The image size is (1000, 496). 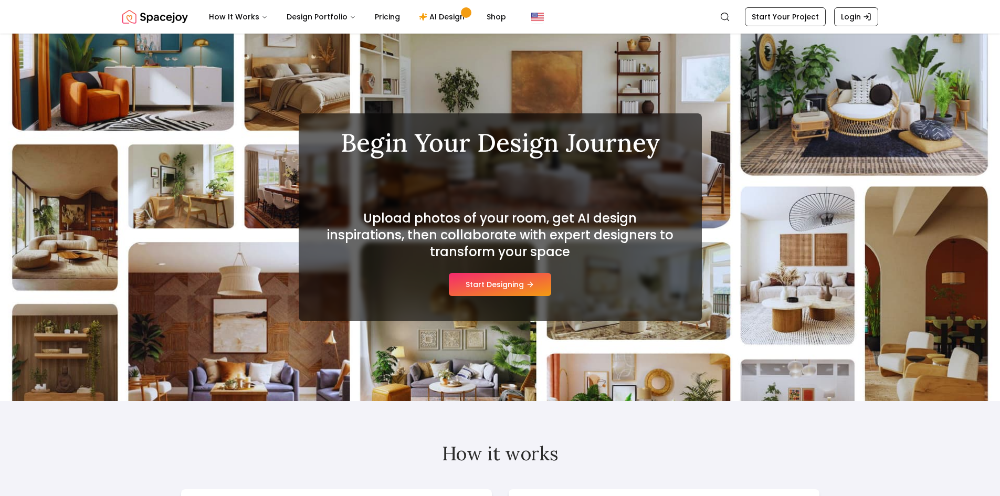 I want to click on a: Start Your Project, so click(x=785, y=17).